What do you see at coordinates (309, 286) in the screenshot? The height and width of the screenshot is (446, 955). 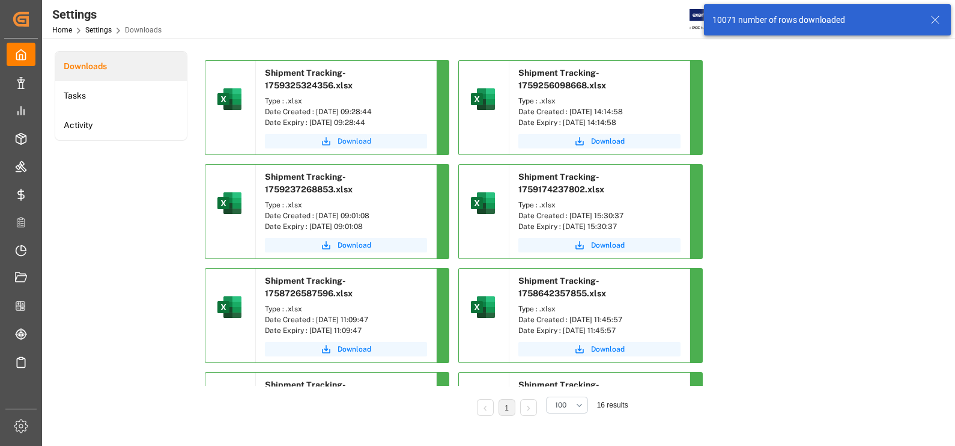 I see `span: Shipment Tracking-1758726587596.xlsx` at bounding box center [309, 286].